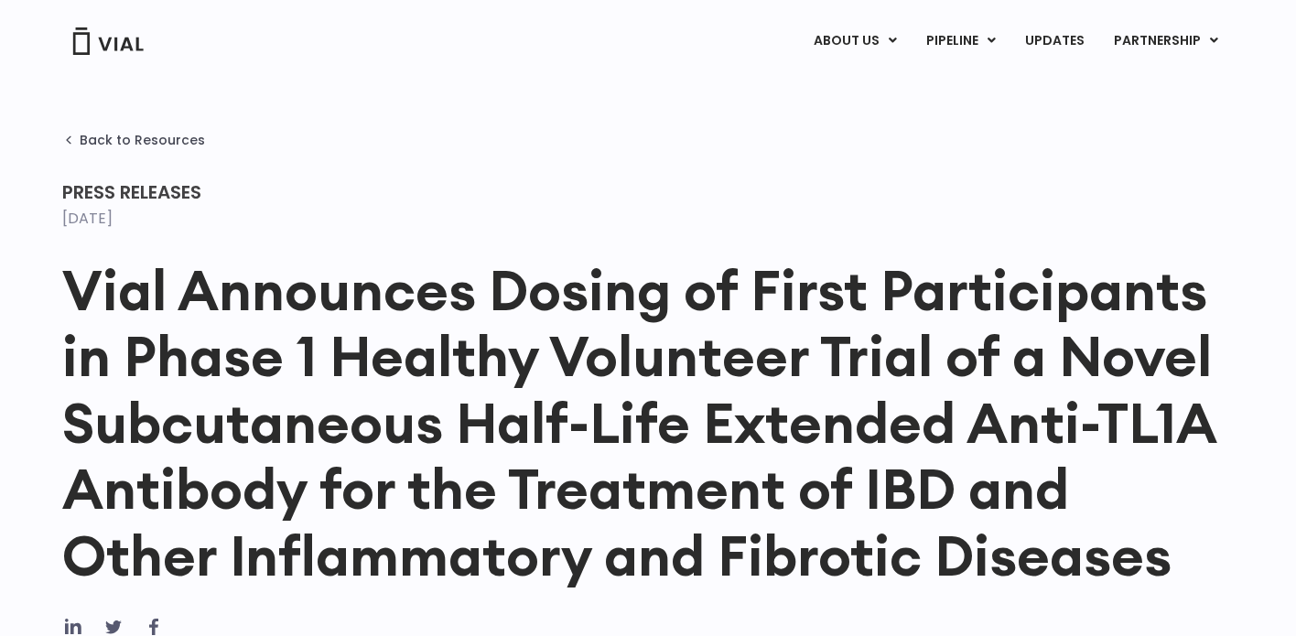 This screenshot has width=1296, height=636. Describe the element at coordinates (1166, 41) in the screenshot. I see `a: PARTNERSHIPMenu Toggle` at that location.